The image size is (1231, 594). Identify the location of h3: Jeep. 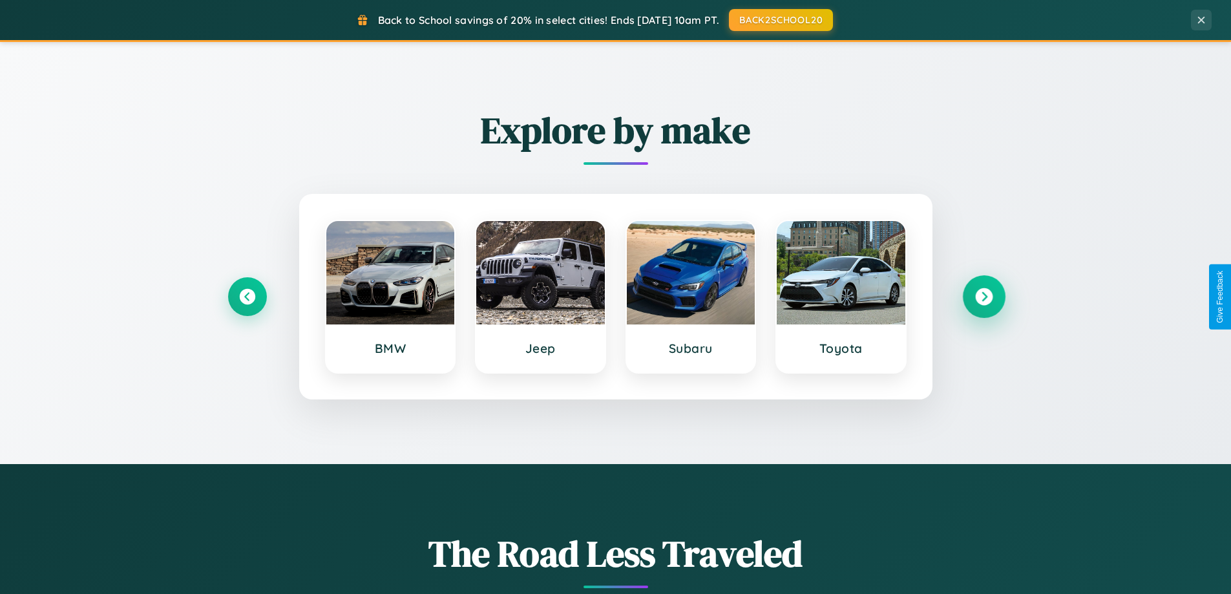
(540, 348).